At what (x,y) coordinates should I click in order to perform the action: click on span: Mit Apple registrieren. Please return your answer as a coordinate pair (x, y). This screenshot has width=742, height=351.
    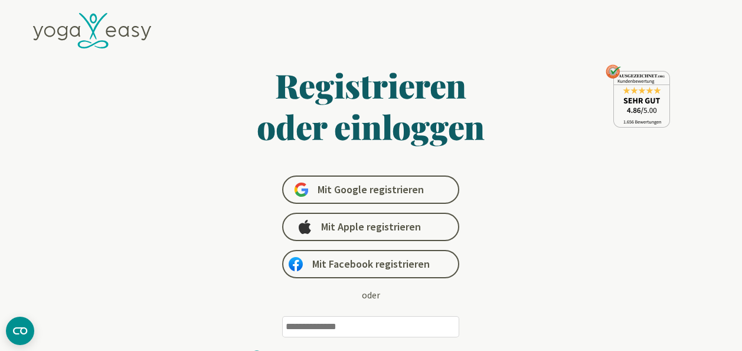
    Looking at the image, I should click on (371, 227).